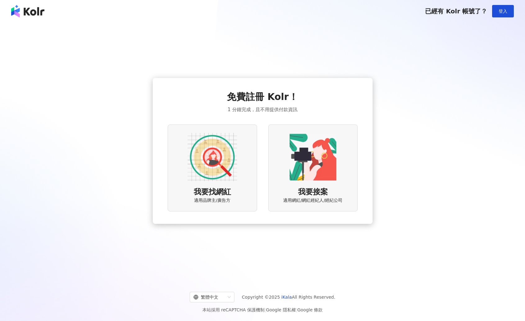 The height and width of the screenshot is (321, 525). What do you see at coordinates (28, 11) in the screenshot?
I see `img: logo` at bounding box center [28, 11].